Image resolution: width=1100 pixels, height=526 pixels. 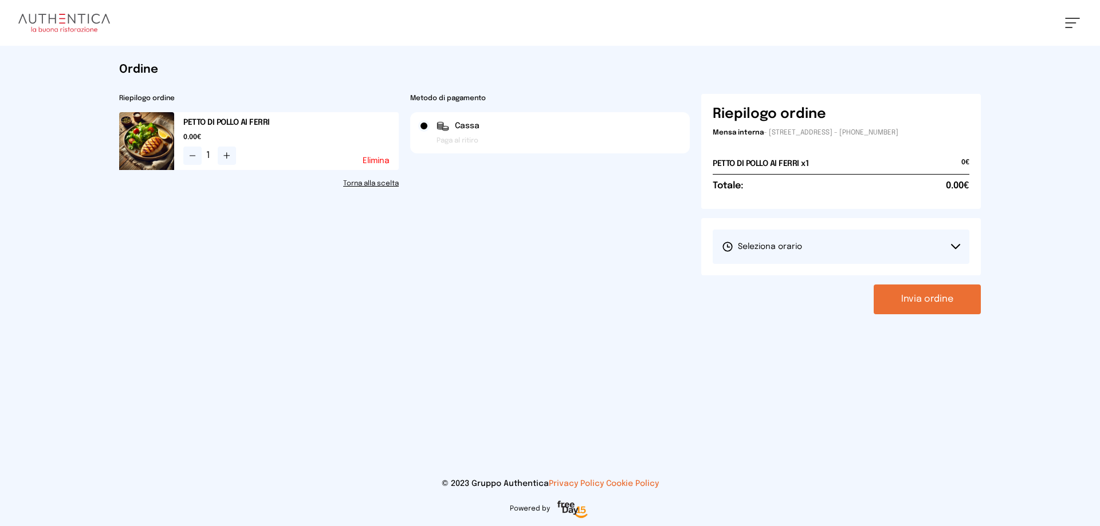 I want to click on h6: Totale:, so click(x=727, y=186).